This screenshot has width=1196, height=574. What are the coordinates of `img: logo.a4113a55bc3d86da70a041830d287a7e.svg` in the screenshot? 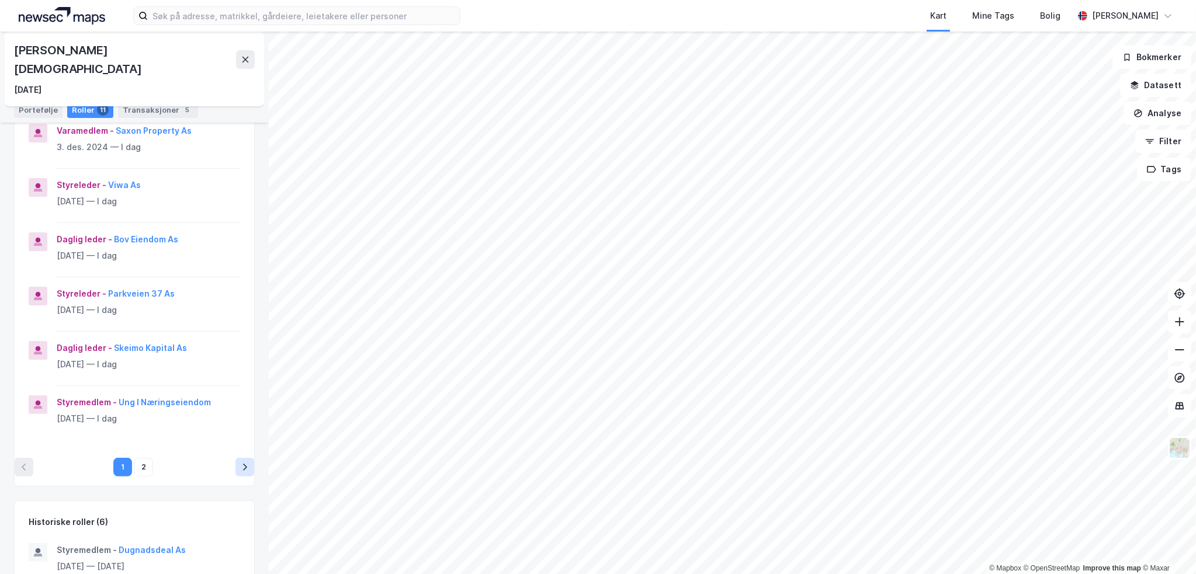 It's located at (62, 16).